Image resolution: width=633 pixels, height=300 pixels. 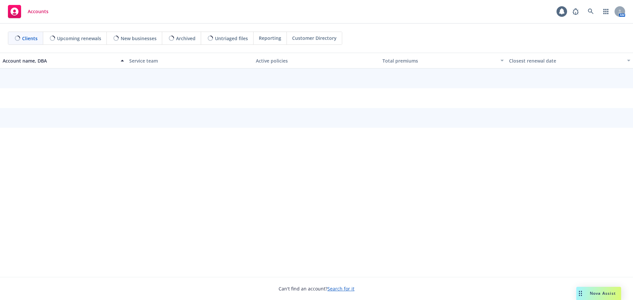 I want to click on span: New businesses, so click(x=138, y=38).